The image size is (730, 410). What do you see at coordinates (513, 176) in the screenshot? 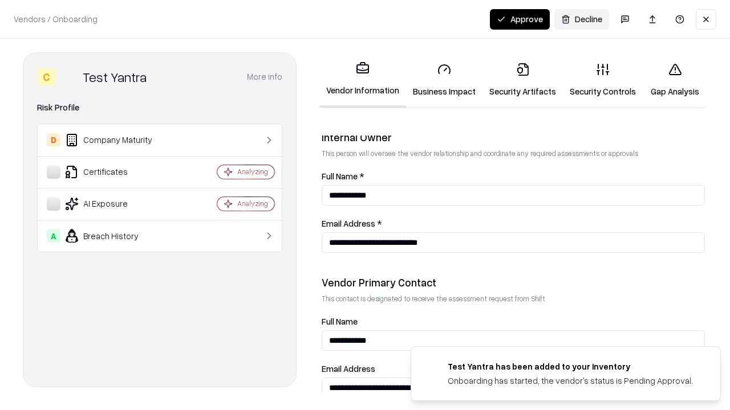
I see `label: Full Name *` at bounding box center [513, 176].